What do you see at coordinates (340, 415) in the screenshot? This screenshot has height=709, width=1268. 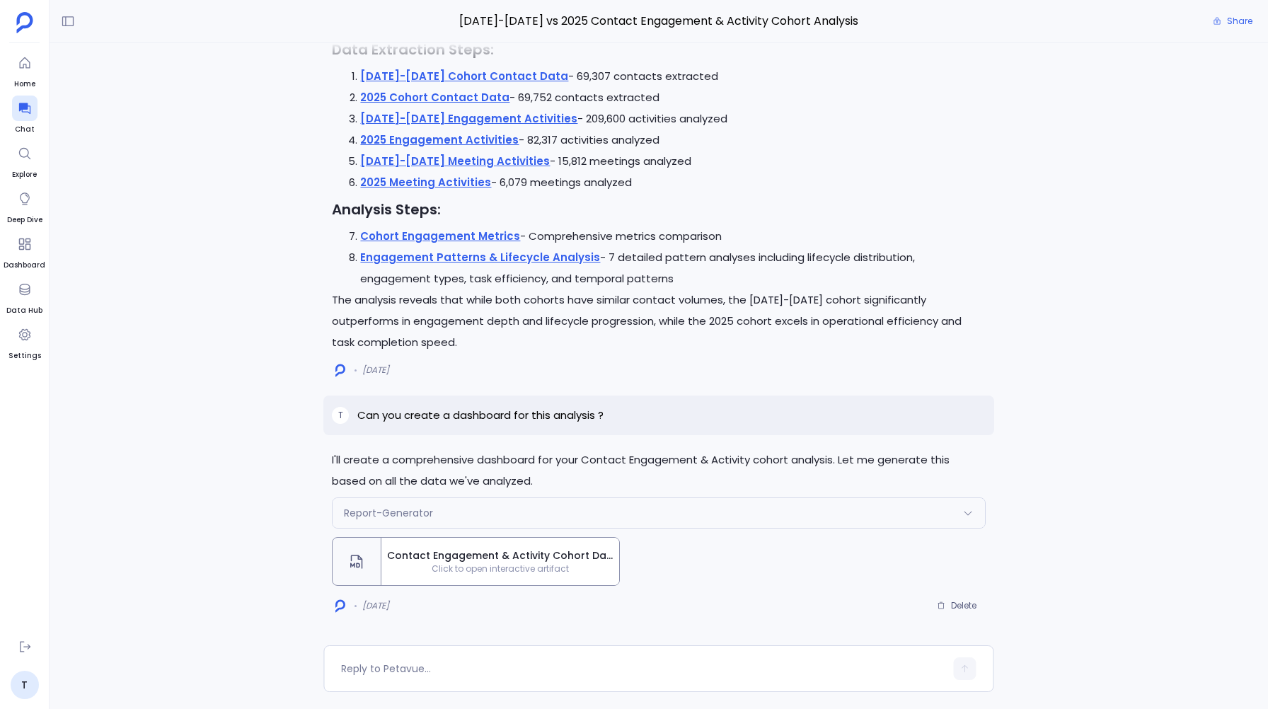 I see `span: T` at bounding box center [340, 415].